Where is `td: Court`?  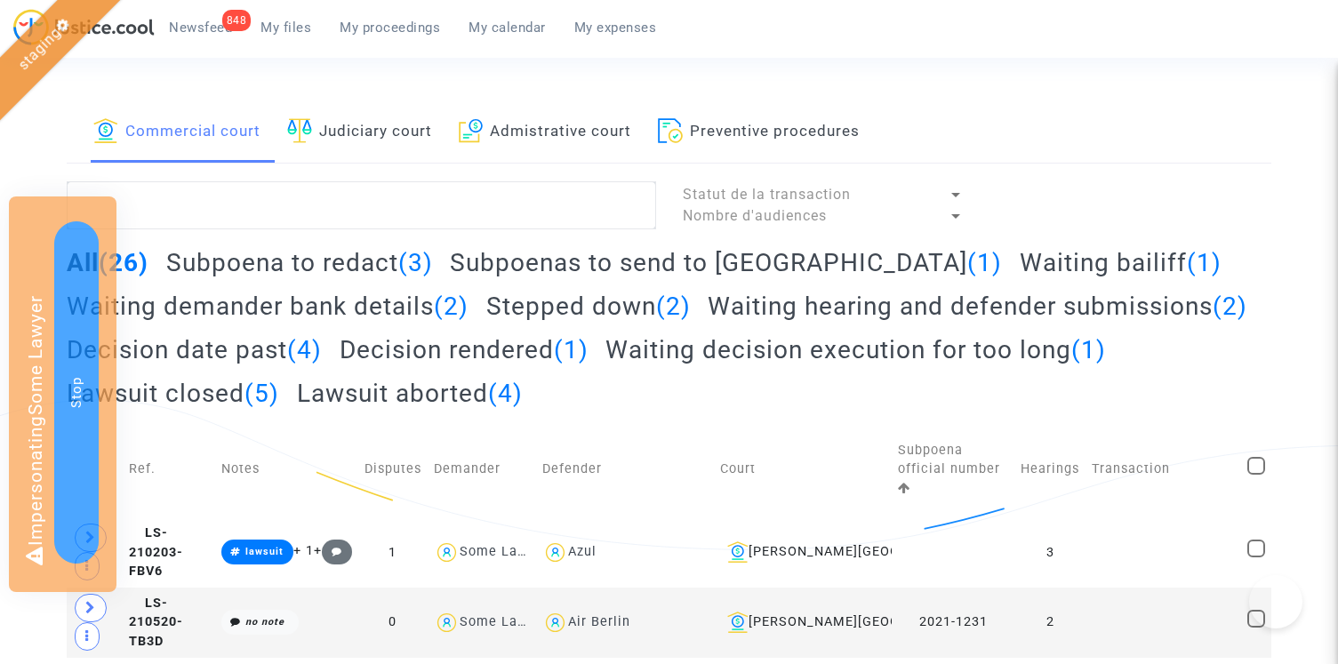 td: Court is located at coordinates (803, 469).